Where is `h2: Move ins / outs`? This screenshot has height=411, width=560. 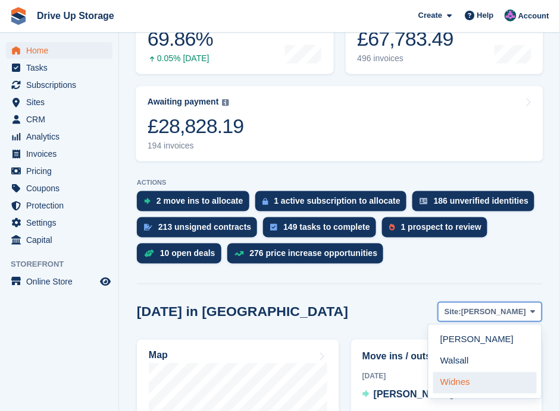 h2: Move ins / outs is located at coordinates (446, 357).